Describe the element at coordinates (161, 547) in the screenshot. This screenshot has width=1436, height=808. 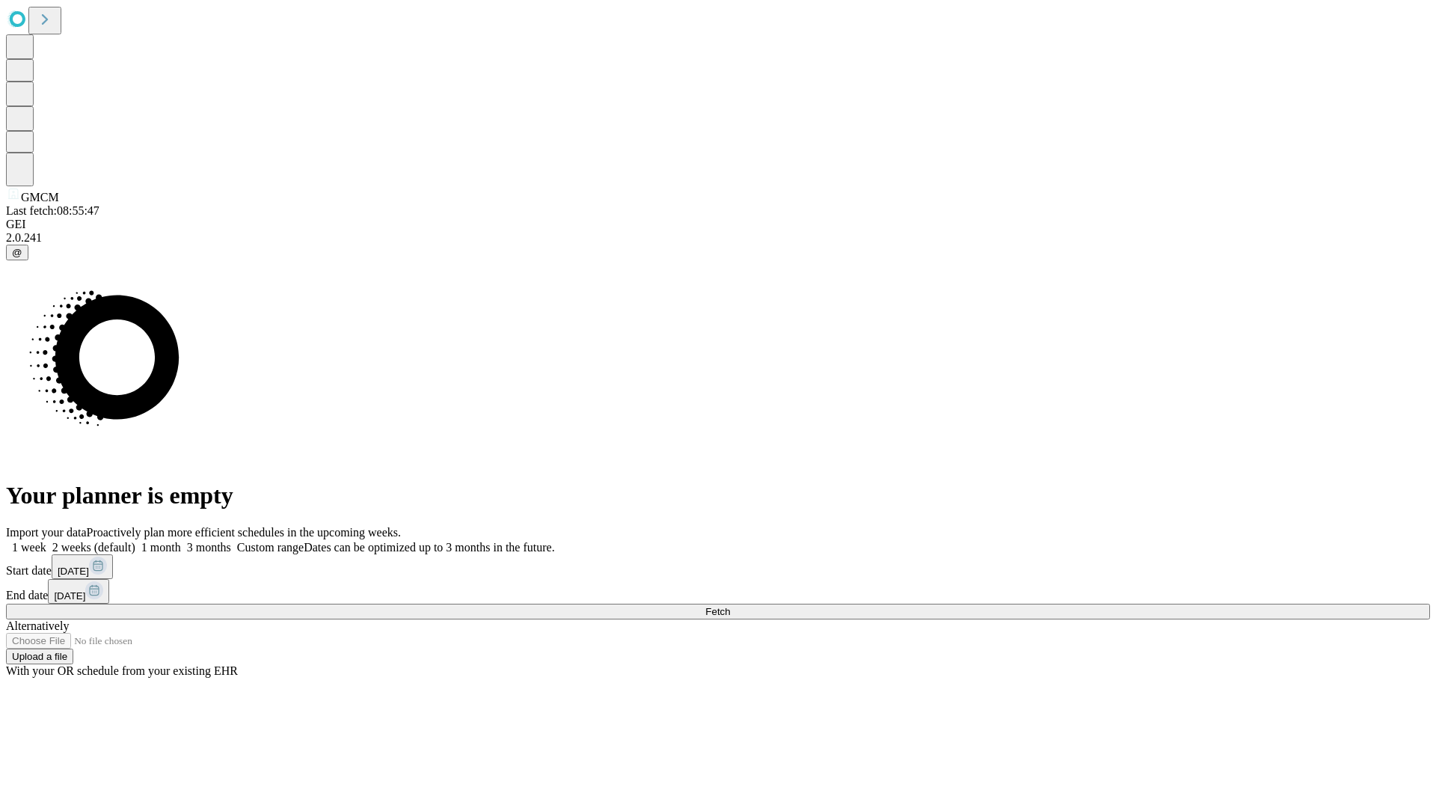
I see `span: 1 month` at that location.